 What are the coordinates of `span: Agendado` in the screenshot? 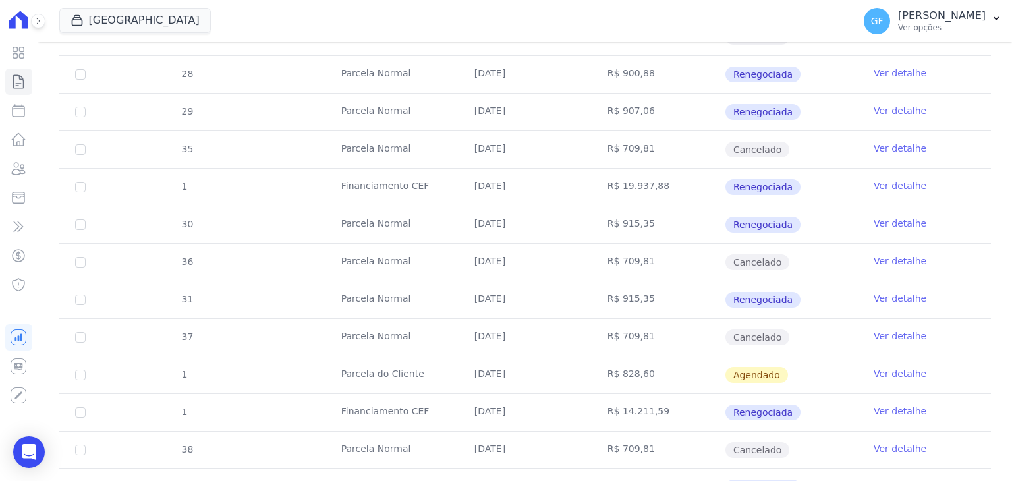 It's located at (756, 375).